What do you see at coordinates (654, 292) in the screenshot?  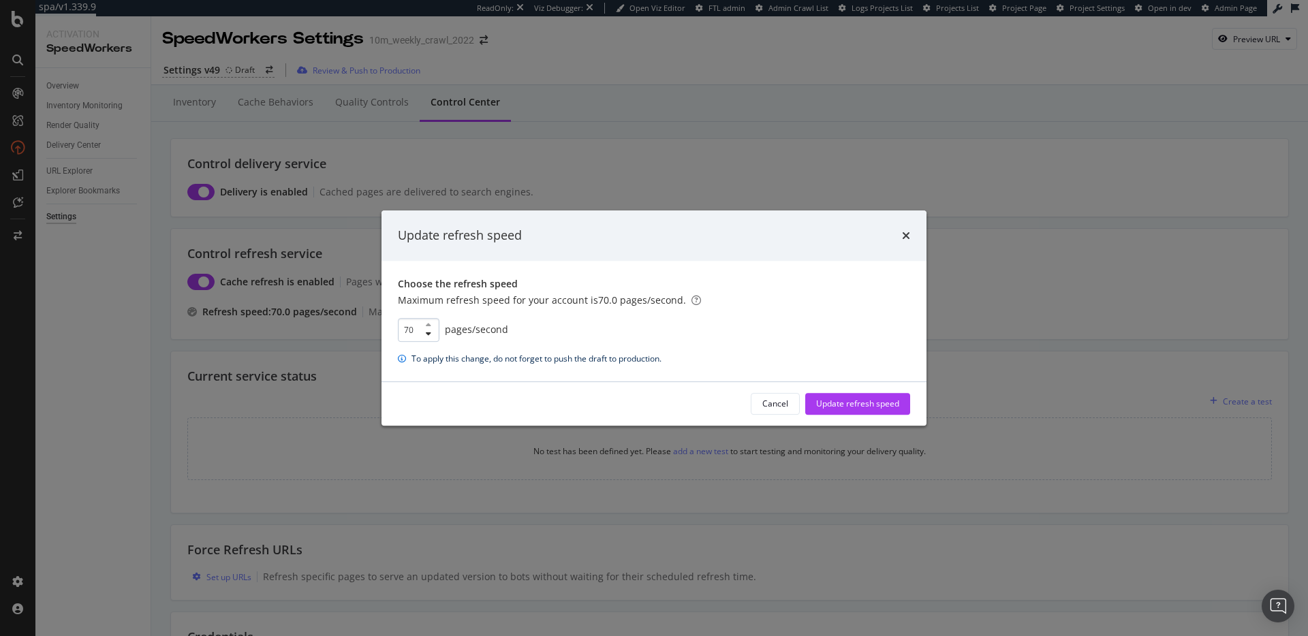 I see `div: Maximum refresh speed for your account is 70.0 pages /second.` at bounding box center [654, 292].